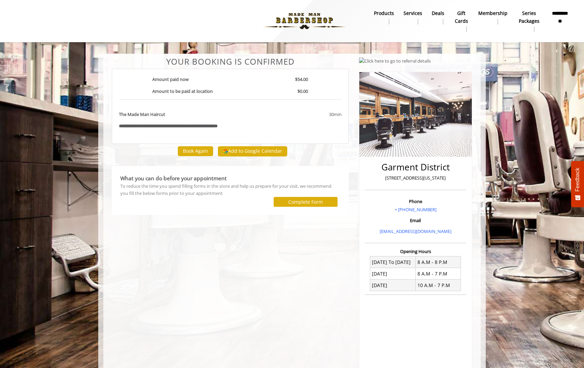  What do you see at coordinates (303, 91) in the screenshot?
I see `b: $0.00` at bounding box center [303, 91].